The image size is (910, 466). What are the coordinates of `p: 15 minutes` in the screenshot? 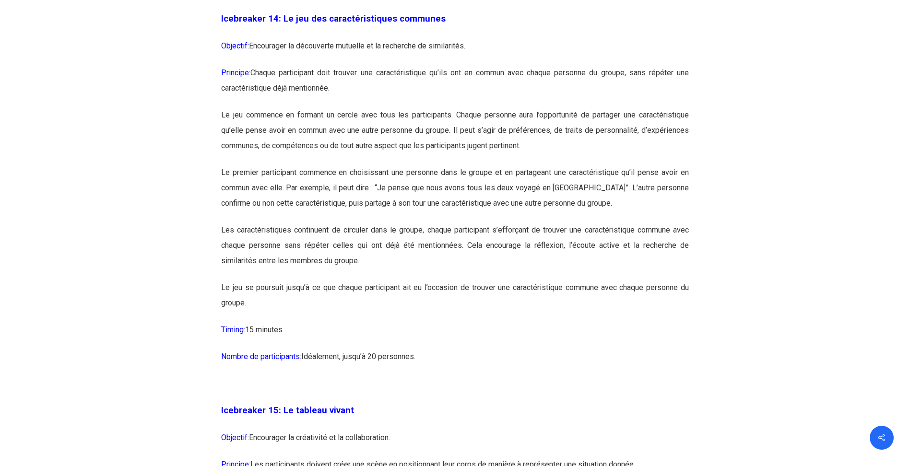 It's located at (455, 336).